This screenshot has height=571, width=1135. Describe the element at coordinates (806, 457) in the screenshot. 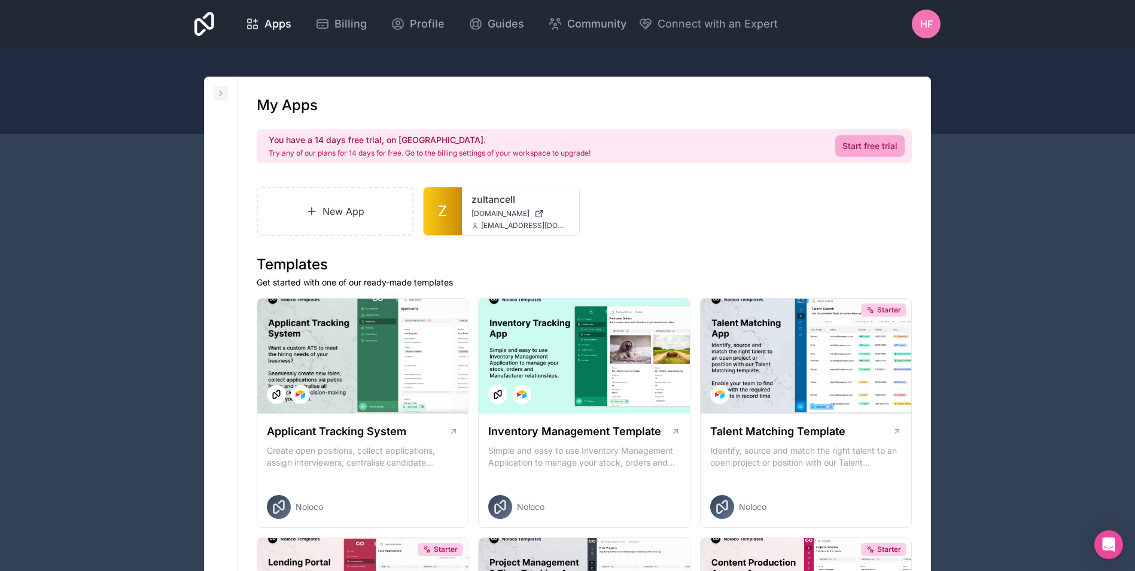

I see `p: Identify, source and match the right talent to an open project or position with our Talent Matchi...` at that location.